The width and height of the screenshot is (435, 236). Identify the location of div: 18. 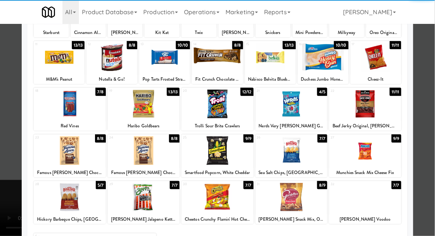
(52, 91).